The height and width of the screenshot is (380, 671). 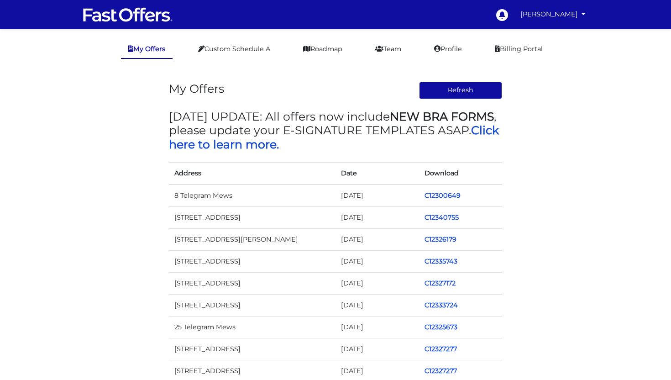 What do you see at coordinates (440, 283) in the screenshot?
I see `a: C12327172` at bounding box center [440, 283].